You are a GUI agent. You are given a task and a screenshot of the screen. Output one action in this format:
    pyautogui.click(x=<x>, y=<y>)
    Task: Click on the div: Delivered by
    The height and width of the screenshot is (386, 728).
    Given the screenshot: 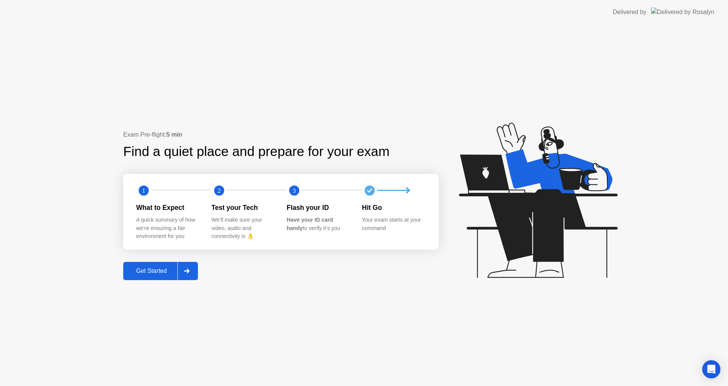 What is the action you would take?
    pyautogui.click(x=629, y=12)
    